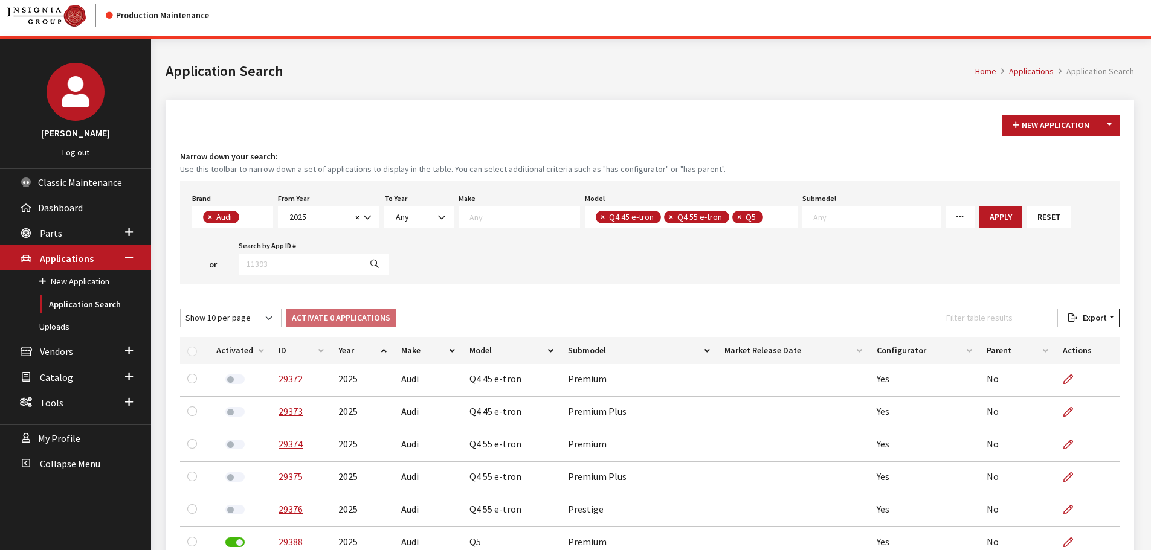 This screenshot has height=550, width=1151. Describe the element at coordinates (59, 439) in the screenshot. I see `span: My Profile` at that location.